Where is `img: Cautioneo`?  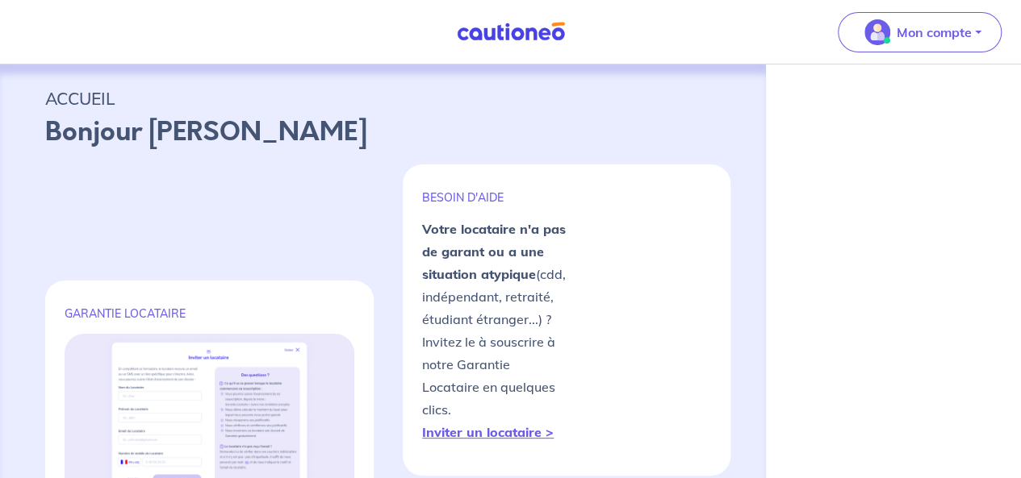
img: Cautioneo is located at coordinates (511, 31).